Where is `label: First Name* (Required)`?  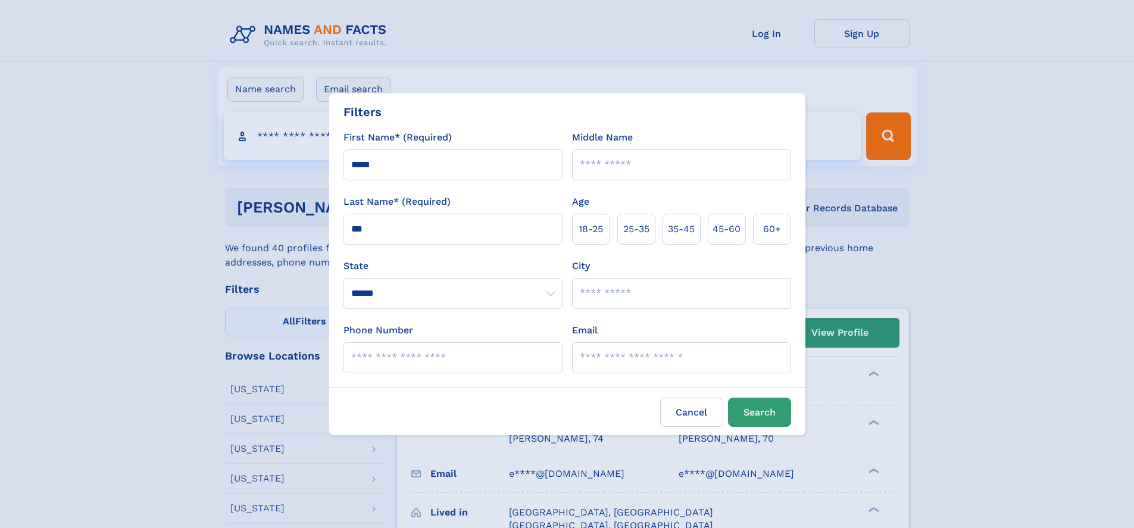 label: First Name* (Required) is located at coordinates (398, 138).